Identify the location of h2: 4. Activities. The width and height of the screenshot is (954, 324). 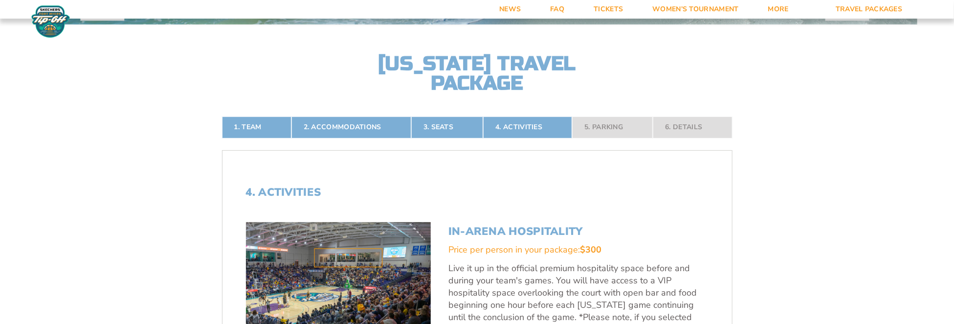
(477, 192).